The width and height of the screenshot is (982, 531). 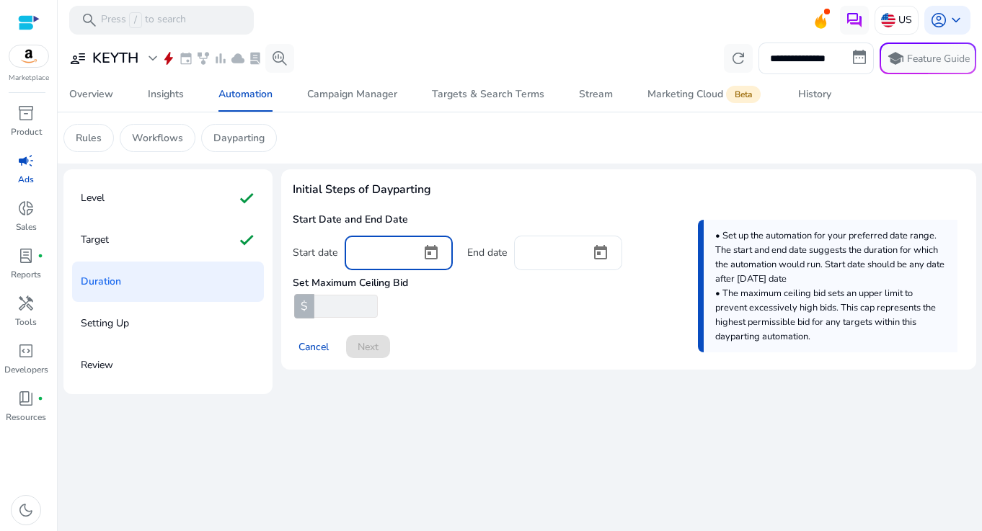 I want to click on div: Marketing Cloud, so click(x=705, y=94).